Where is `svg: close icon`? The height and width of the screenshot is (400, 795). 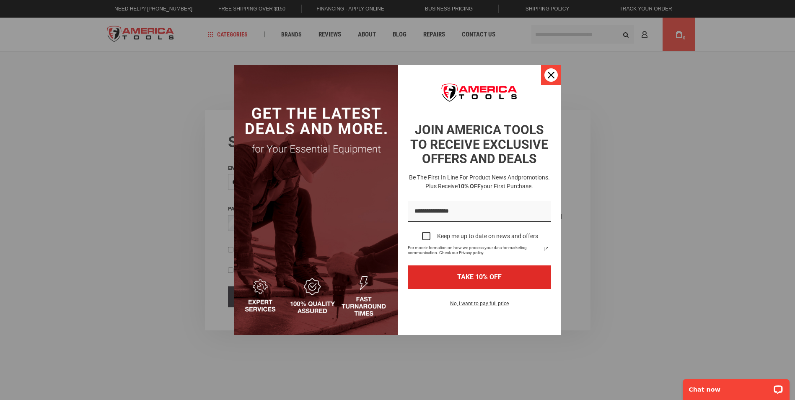 svg: close icon is located at coordinates (551, 75).